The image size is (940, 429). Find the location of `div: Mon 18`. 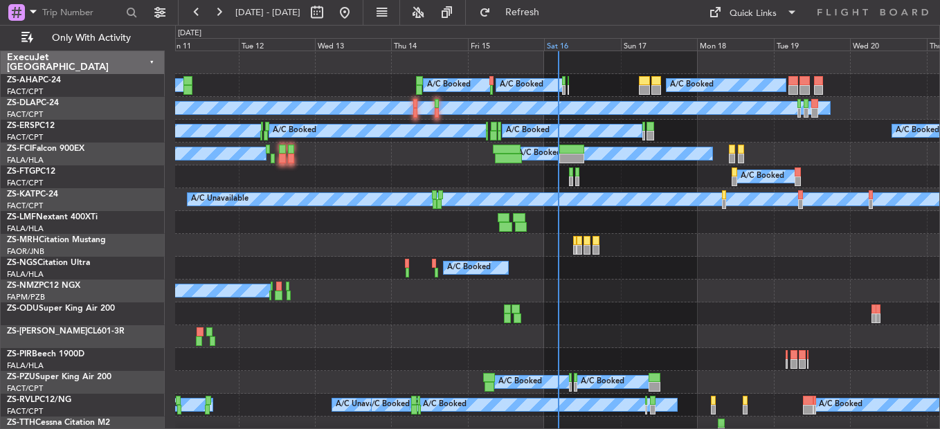

div: Mon 18 is located at coordinates (735, 44).